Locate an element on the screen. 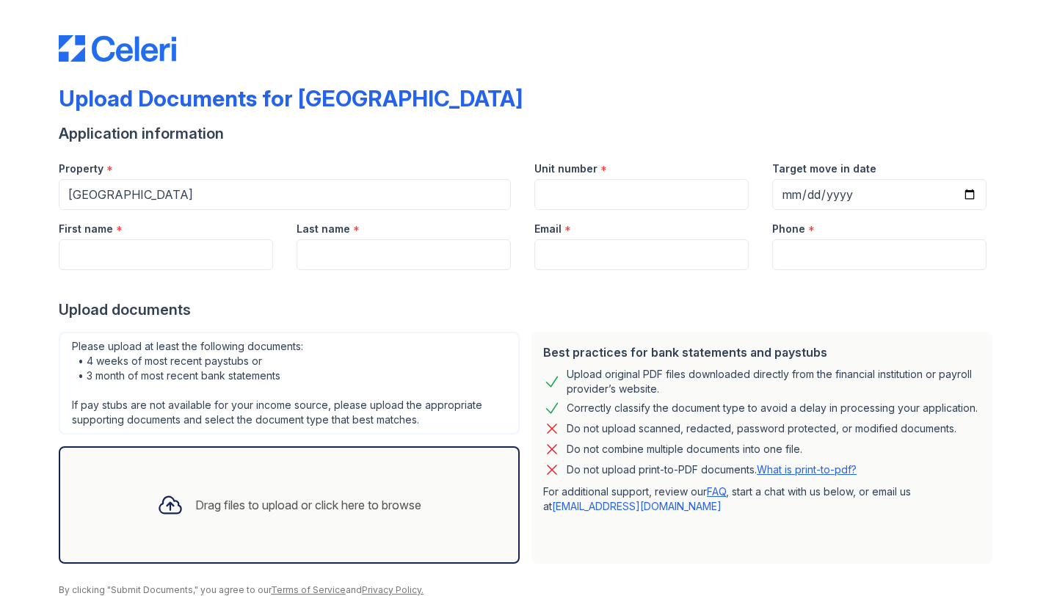 This screenshot has width=1057, height=596. label: Email is located at coordinates (548, 229).